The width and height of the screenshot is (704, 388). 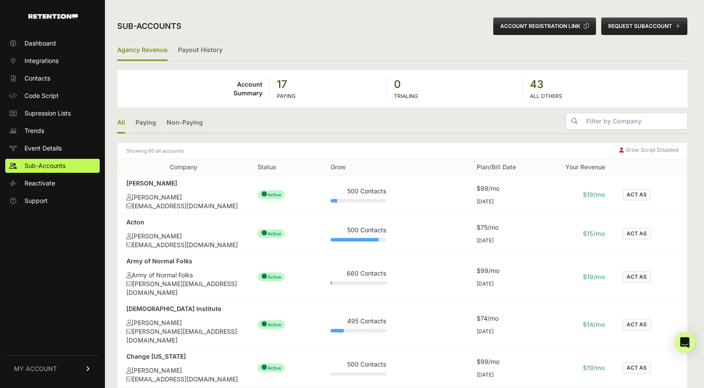 I want to click on span: Support, so click(x=36, y=201).